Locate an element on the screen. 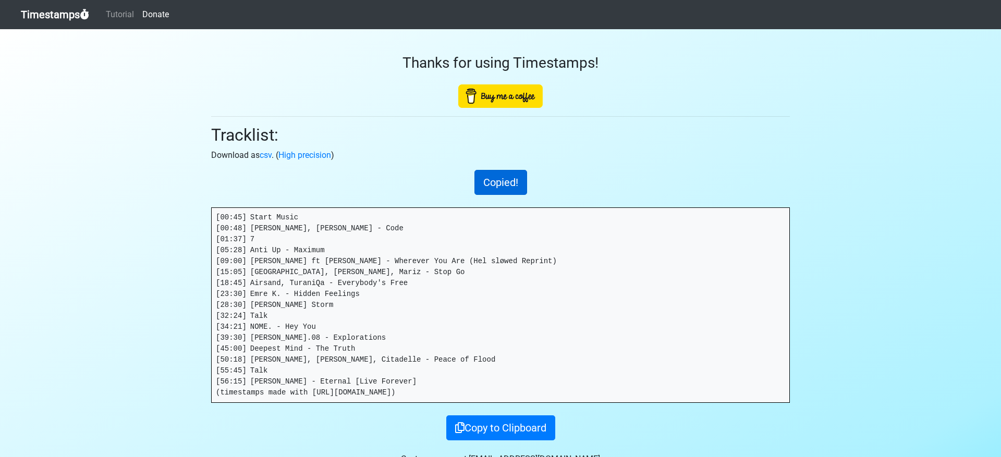 The width and height of the screenshot is (1001, 457). a: High precision is located at coordinates (305, 155).